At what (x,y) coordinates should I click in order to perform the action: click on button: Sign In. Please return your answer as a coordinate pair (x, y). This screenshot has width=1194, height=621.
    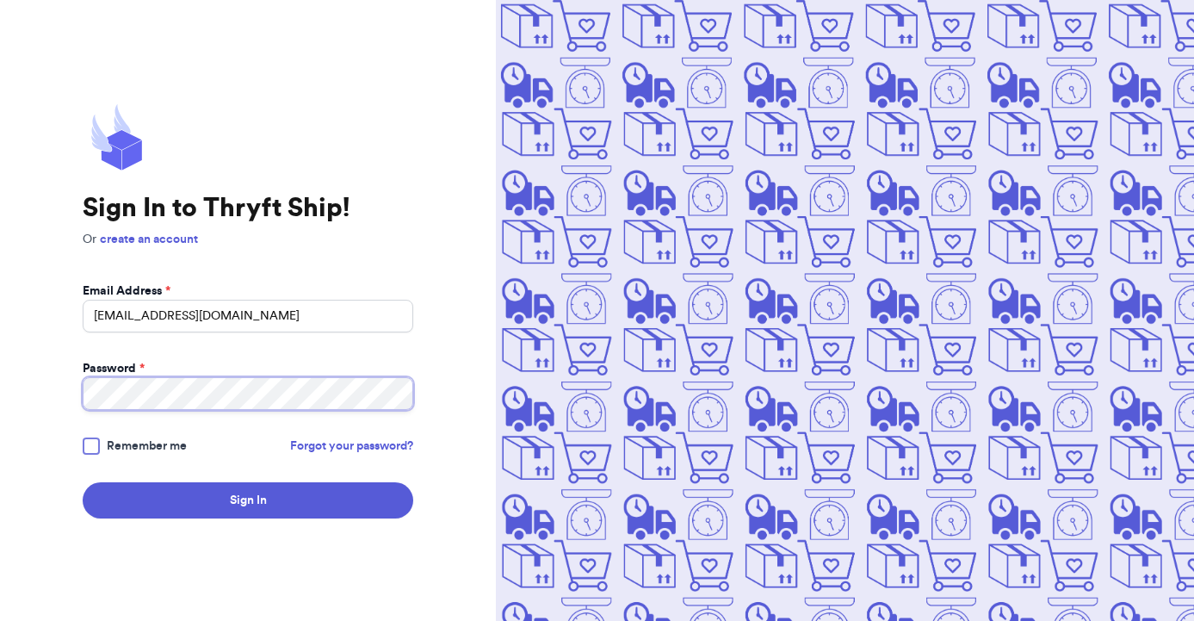
    Looking at the image, I should click on (248, 500).